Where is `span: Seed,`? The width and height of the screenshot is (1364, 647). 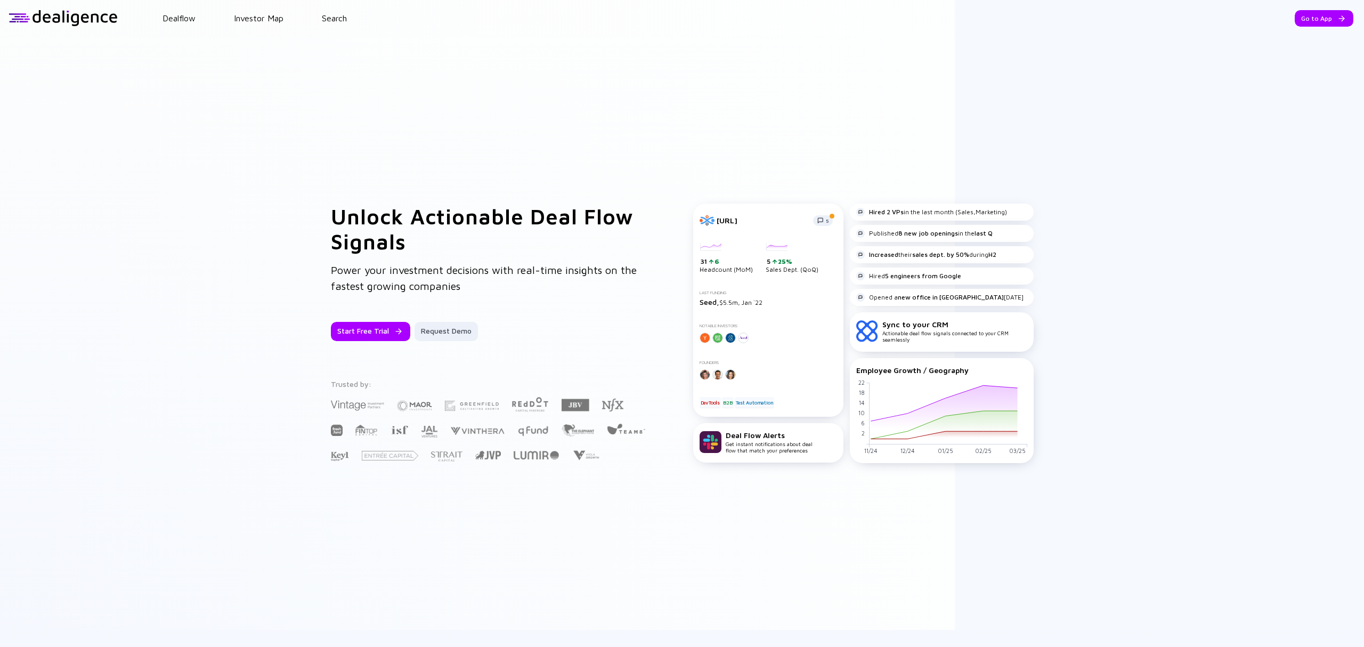 span: Seed, is located at coordinates (709, 302).